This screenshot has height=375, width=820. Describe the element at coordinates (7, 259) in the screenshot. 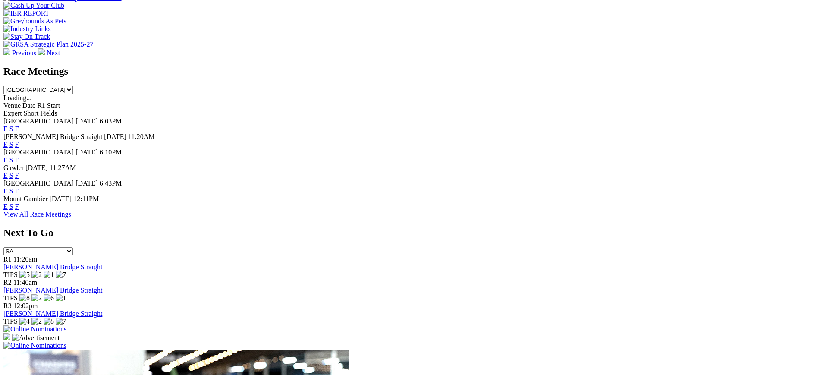

I see `span: R1` at that location.